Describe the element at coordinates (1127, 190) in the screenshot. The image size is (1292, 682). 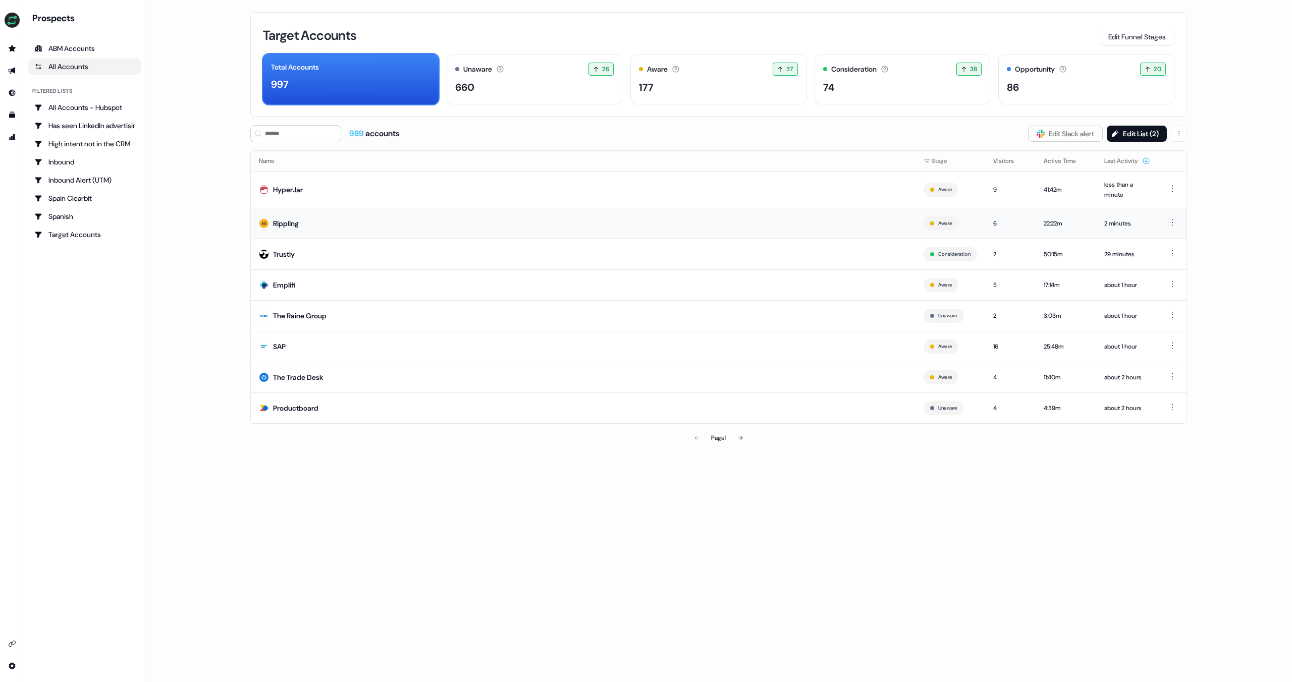
I see `div: less than a minute` at that location.